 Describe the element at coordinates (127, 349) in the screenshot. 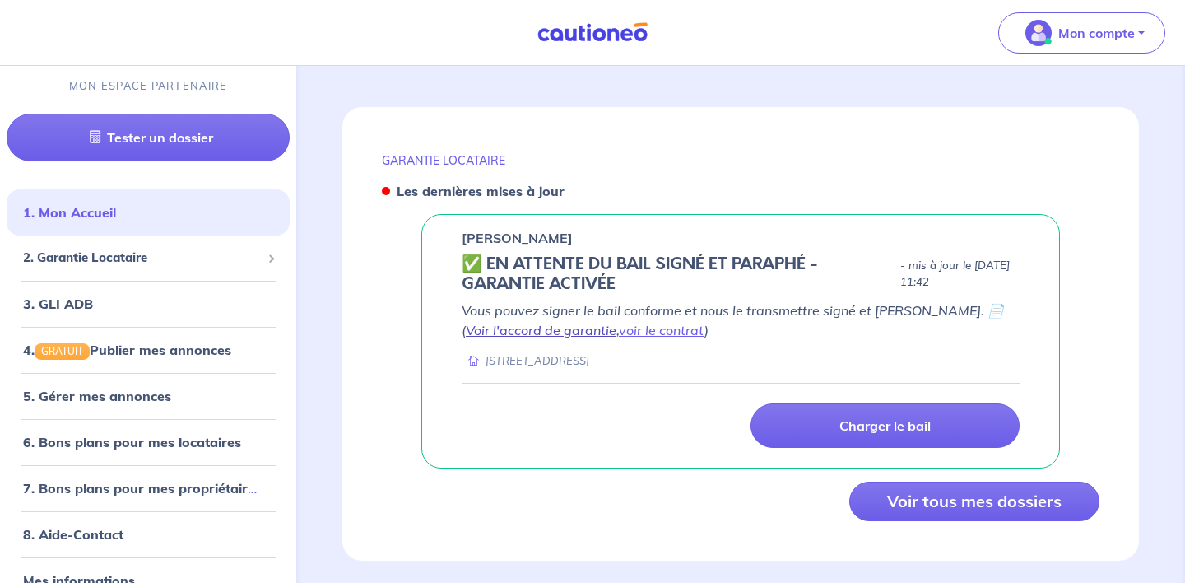

I see `a: 4.GRATUITPublier mes annonces` at that location.